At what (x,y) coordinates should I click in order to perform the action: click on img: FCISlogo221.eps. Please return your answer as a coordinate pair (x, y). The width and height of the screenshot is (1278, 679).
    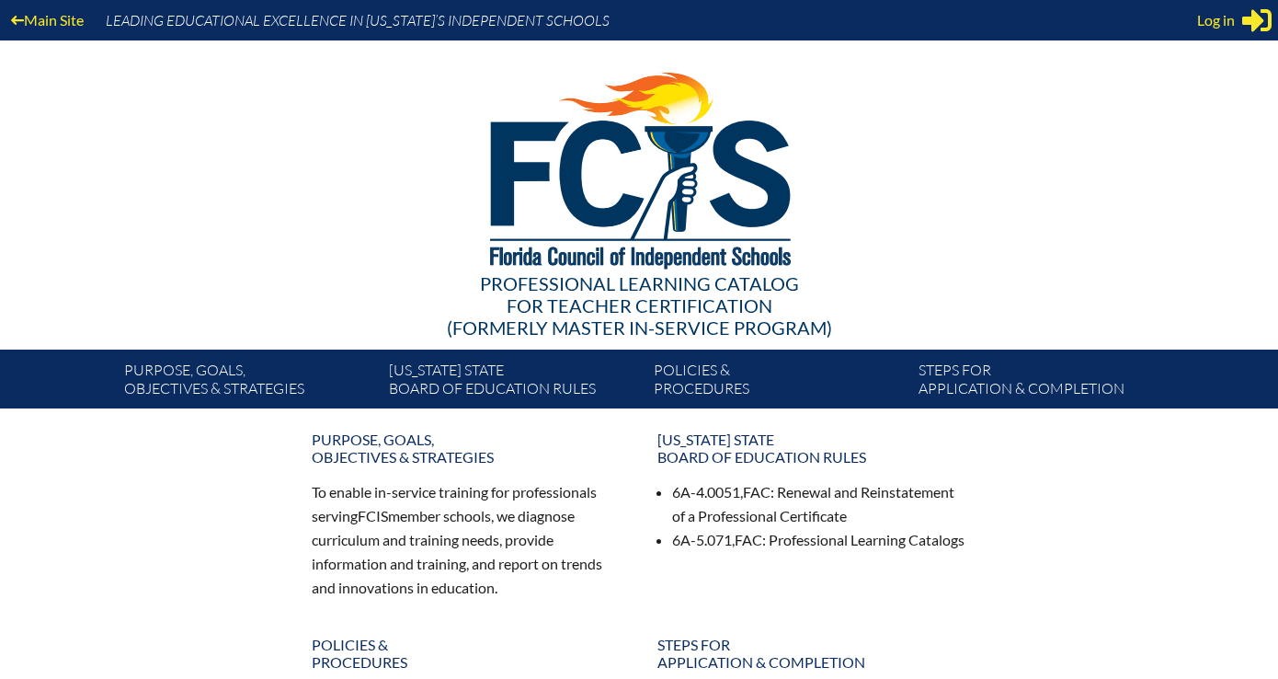
    Looking at the image, I should click on (639, 165).